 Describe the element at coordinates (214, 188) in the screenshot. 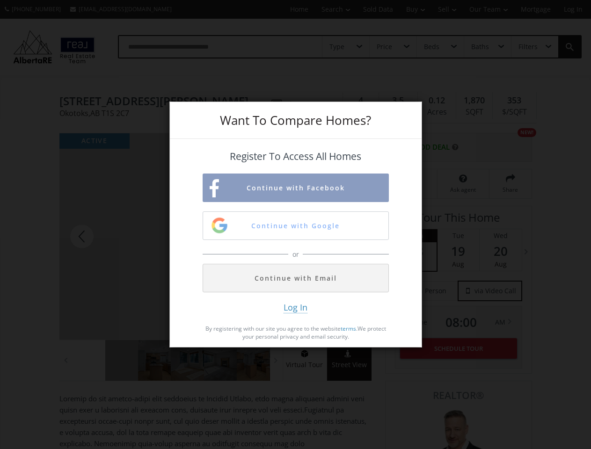

I see `img: facebook-sign-up` at that location.